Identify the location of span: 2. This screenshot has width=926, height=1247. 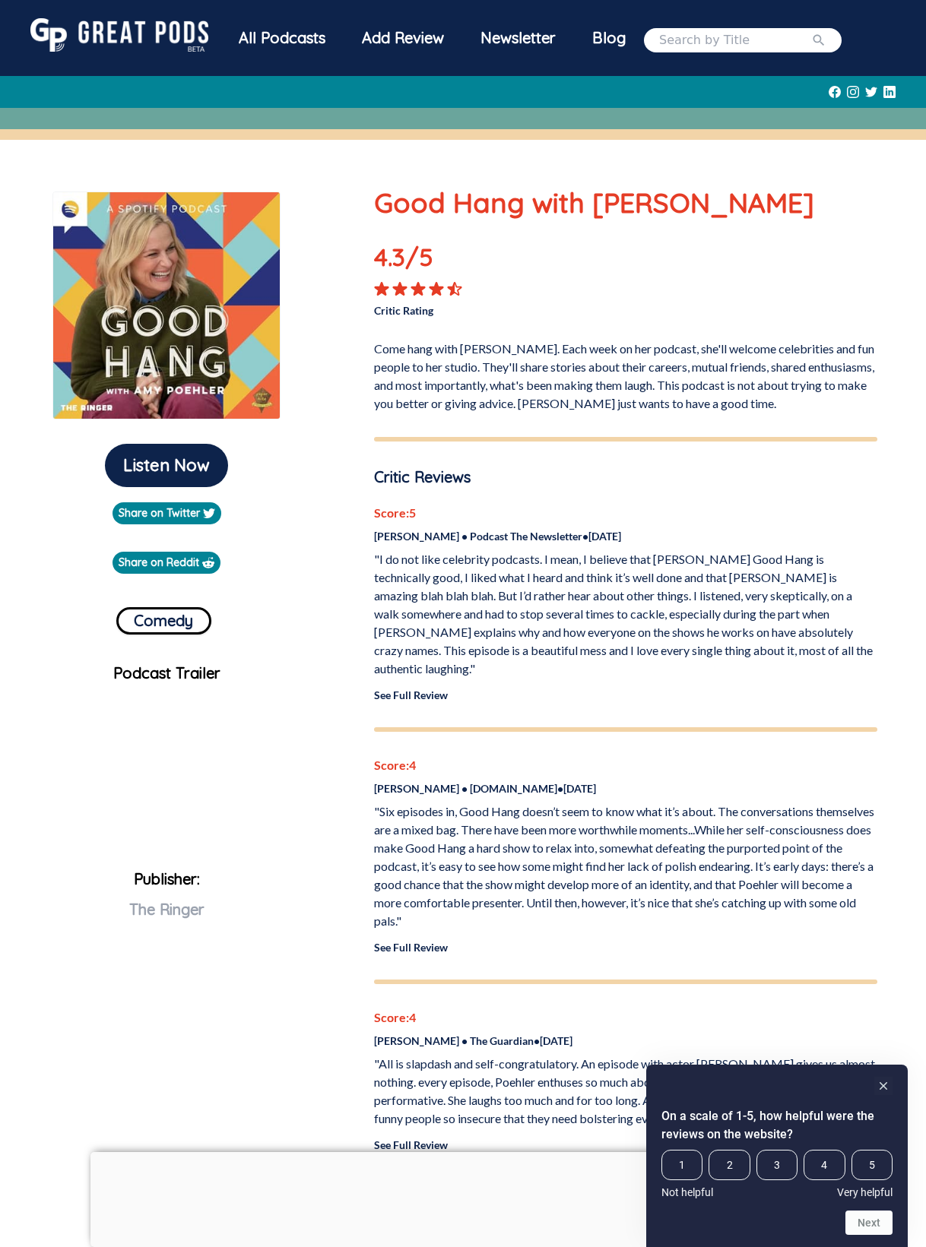
(729, 1165).